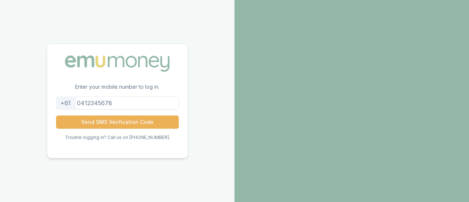 Image resolution: width=469 pixels, height=202 pixels. Describe the element at coordinates (117, 63) in the screenshot. I see `img: Emu Money` at that location.